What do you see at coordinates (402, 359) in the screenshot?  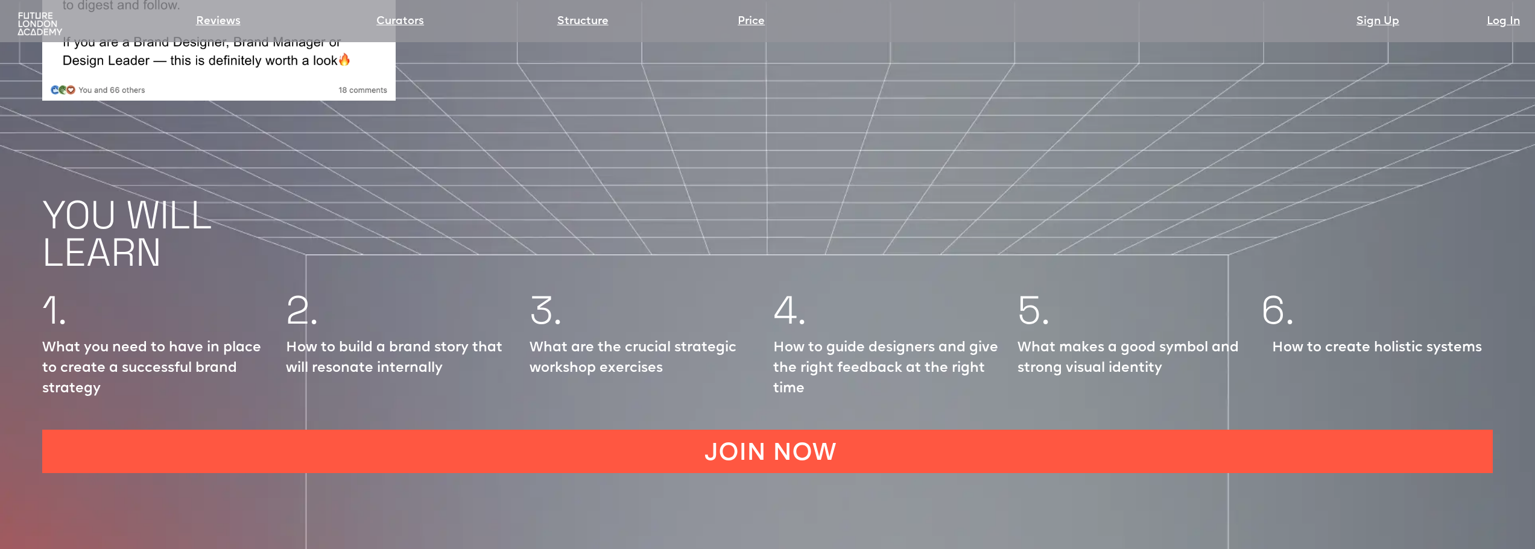 I see `p: How to build a brand story that will resonate internally` at bounding box center [402, 359].